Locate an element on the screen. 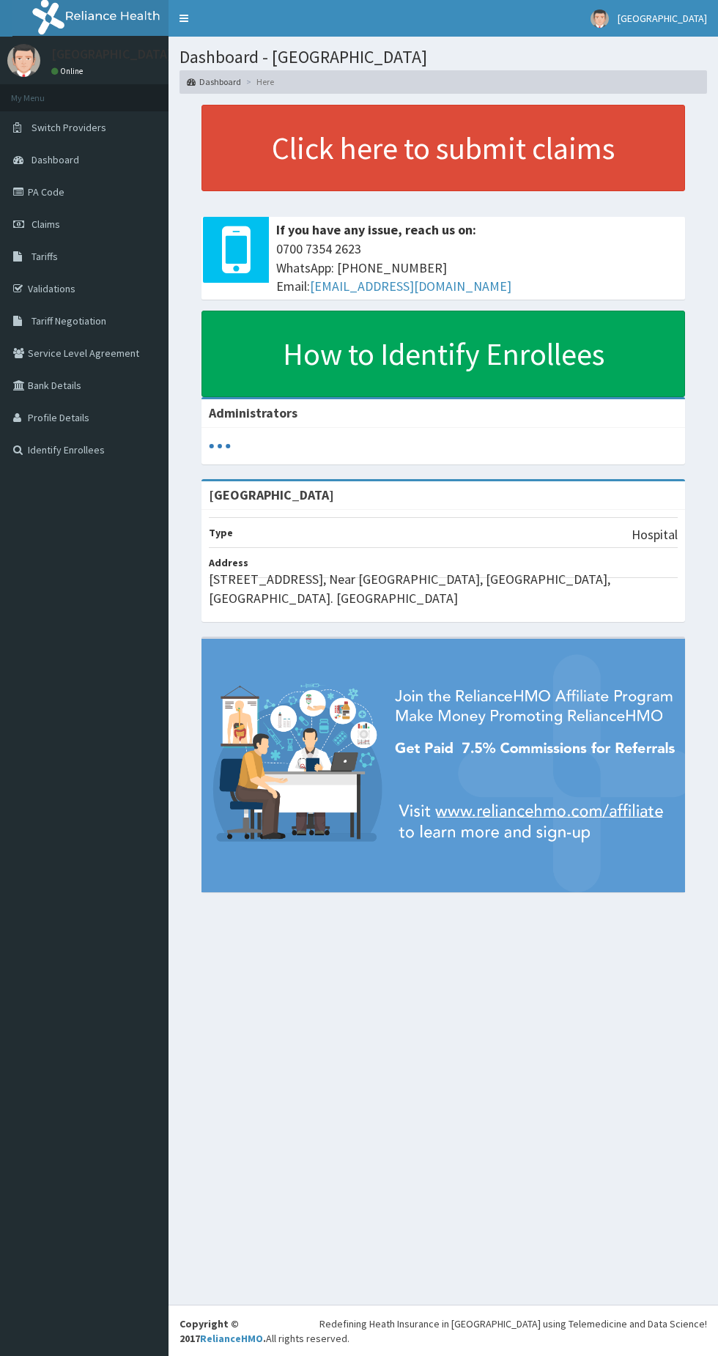 Image resolution: width=718 pixels, height=1356 pixels. img: provider-team-banner.png is located at coordinates (443, 765).